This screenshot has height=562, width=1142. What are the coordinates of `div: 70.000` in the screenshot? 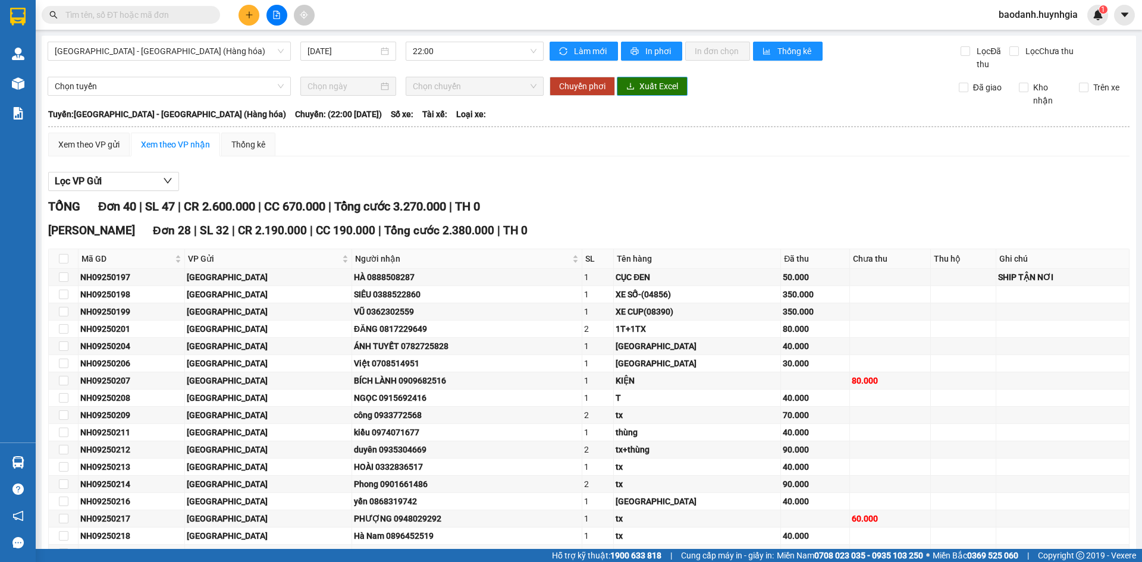 It's located at (815, 415).